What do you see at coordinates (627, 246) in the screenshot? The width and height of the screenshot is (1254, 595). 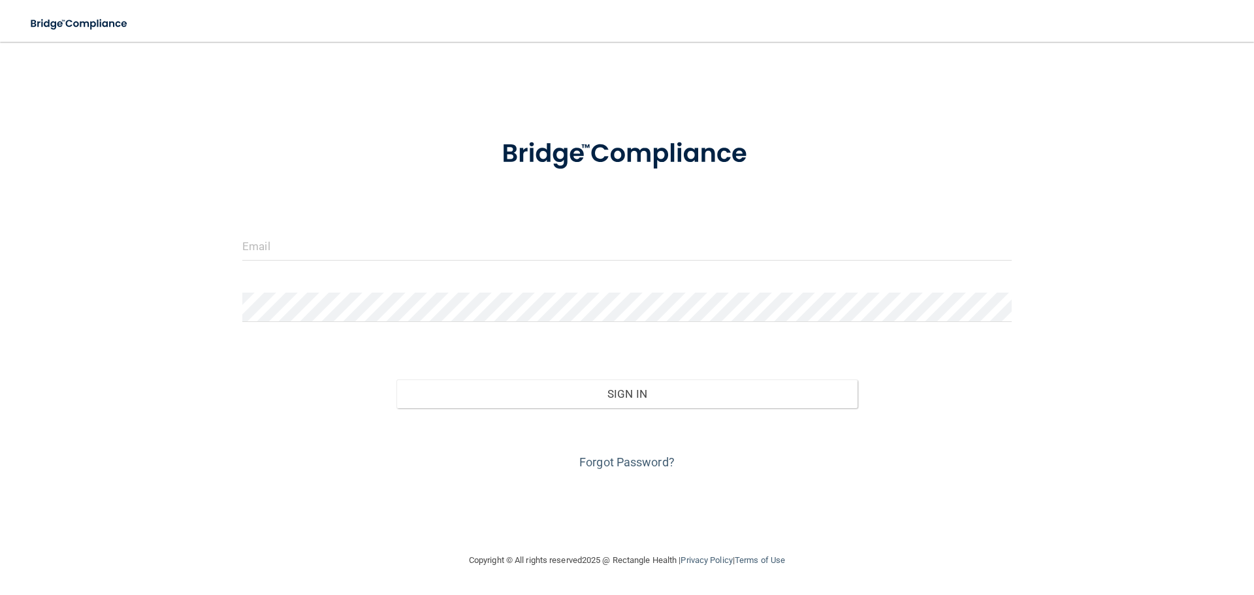 I see `input: Email` at bounding box center [627, 246].